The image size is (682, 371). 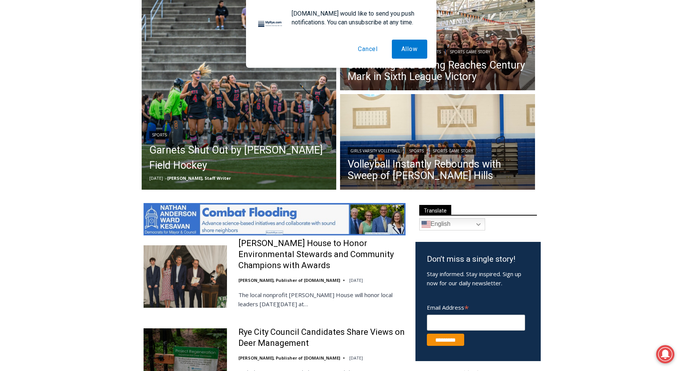 What do you see at coordinates (437, 71) in the screenshot?
I see `a: Swimming and Diving Reaches Century Mark in Sixth League Victory` at bounding box center [437, 71].